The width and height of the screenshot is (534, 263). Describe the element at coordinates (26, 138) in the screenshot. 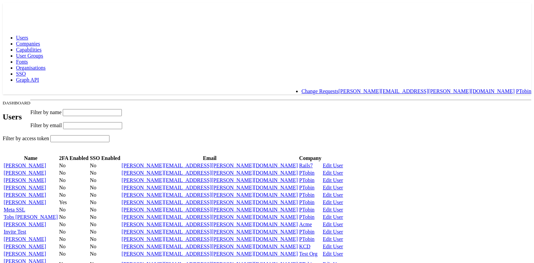

I see `span: Filter by access token` at that location.